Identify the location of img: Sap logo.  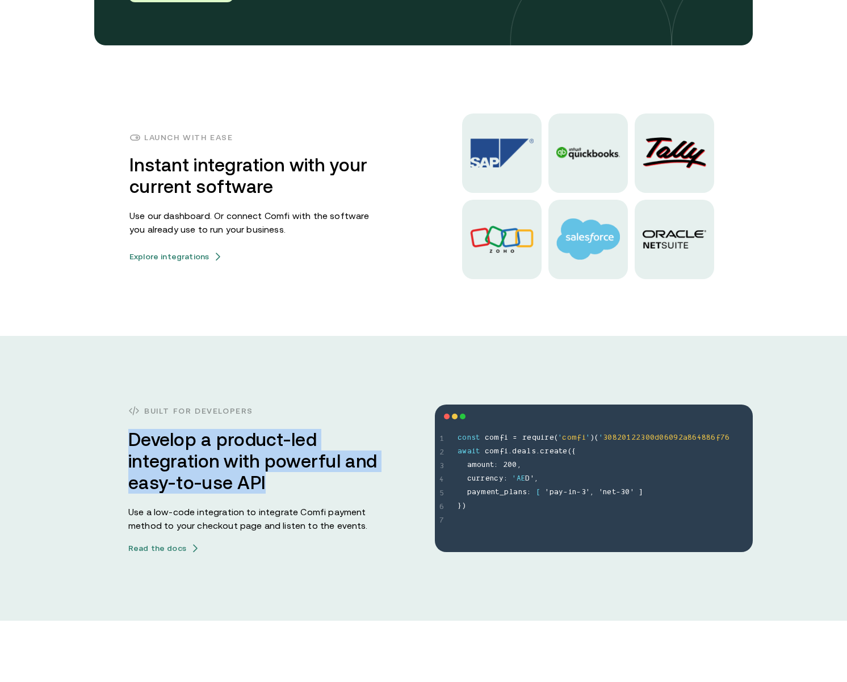
(502, 153).